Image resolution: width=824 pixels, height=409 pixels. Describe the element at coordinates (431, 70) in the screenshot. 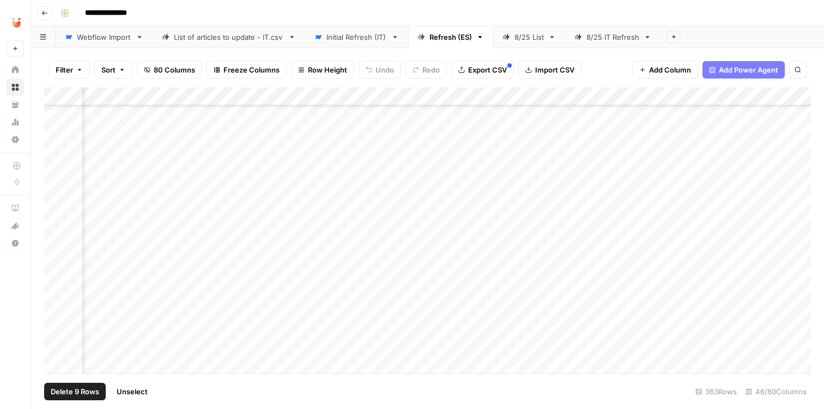

I see `span: Redo` at that location.